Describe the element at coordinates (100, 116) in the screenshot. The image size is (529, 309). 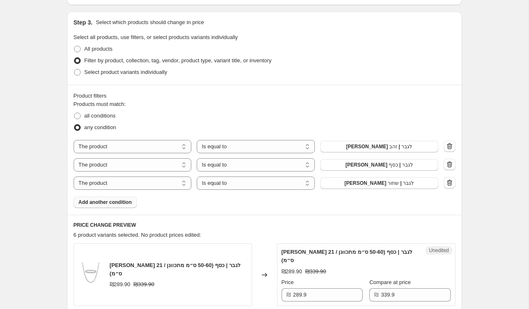
I see `span: all conditions` at that location.